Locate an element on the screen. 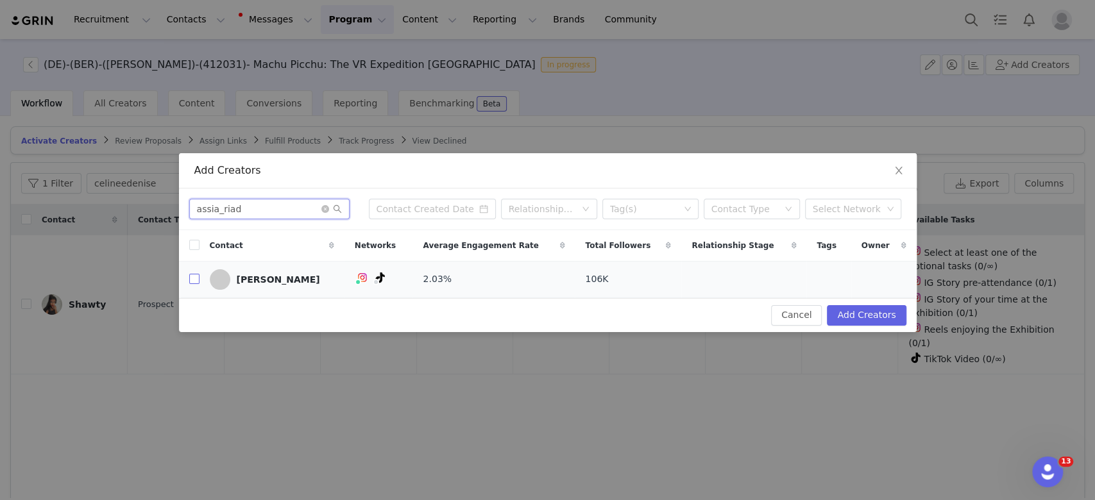  button: Cancel is located at coordinates (796, 316).